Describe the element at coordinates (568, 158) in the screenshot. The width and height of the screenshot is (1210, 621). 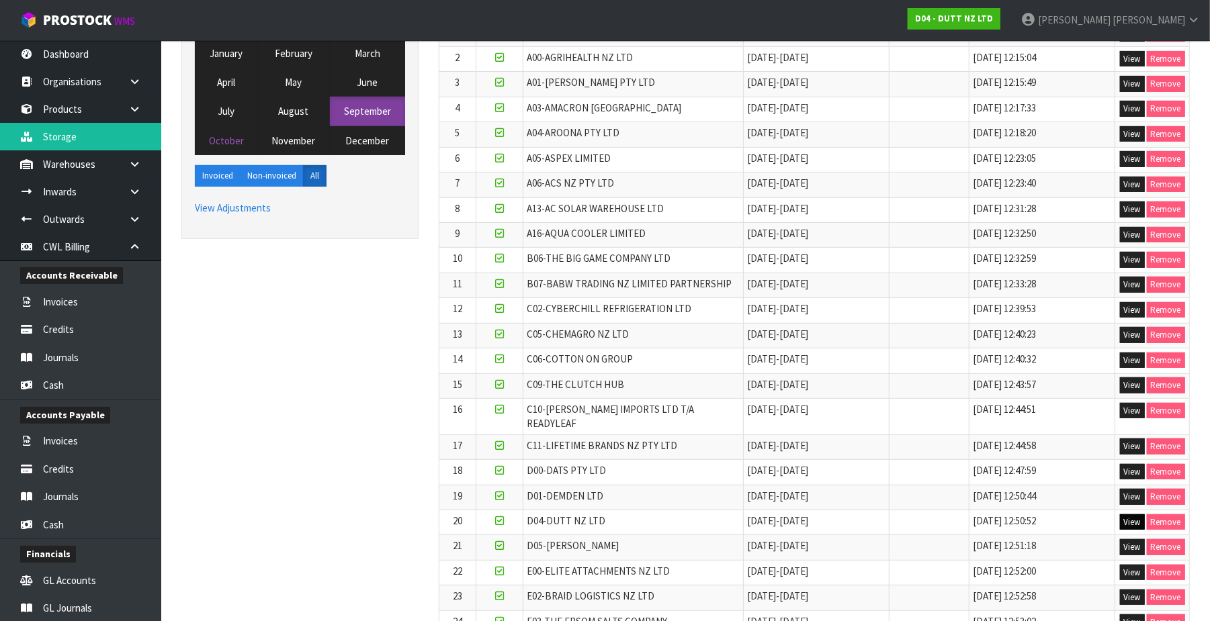
I see `span: A05-ASPEX LIMITED` at that location.